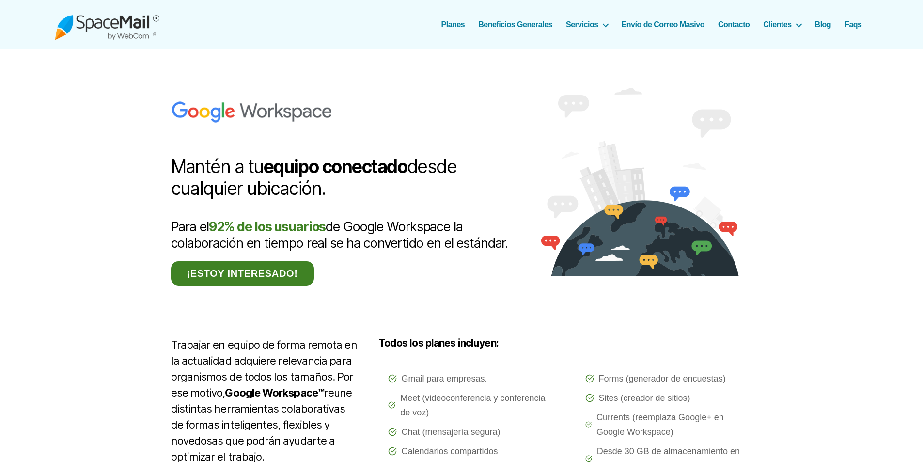 Image resolution: width=923 pixels, height=462 pixels. What do you see at coordinates (674, 425) in the screenshot?
I see `span: Currents (reemplaza Google+ en Google Workspace)` at bounding box center [674, 425].